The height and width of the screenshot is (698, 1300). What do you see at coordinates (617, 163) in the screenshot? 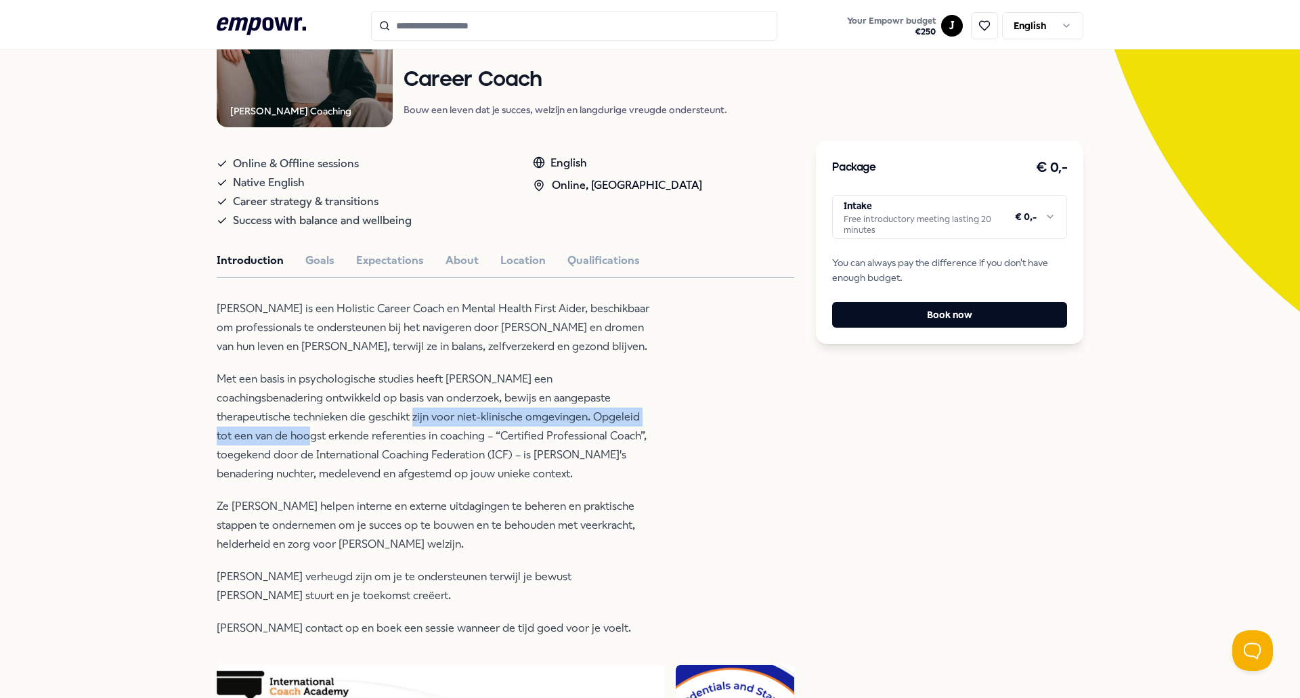
I see `div: English` at bounding box center [617, 163].